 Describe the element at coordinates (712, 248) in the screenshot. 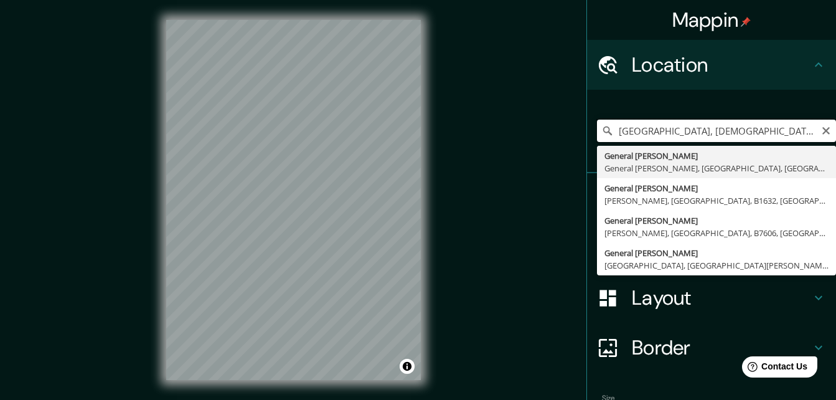

I see `div: Style` at that location.